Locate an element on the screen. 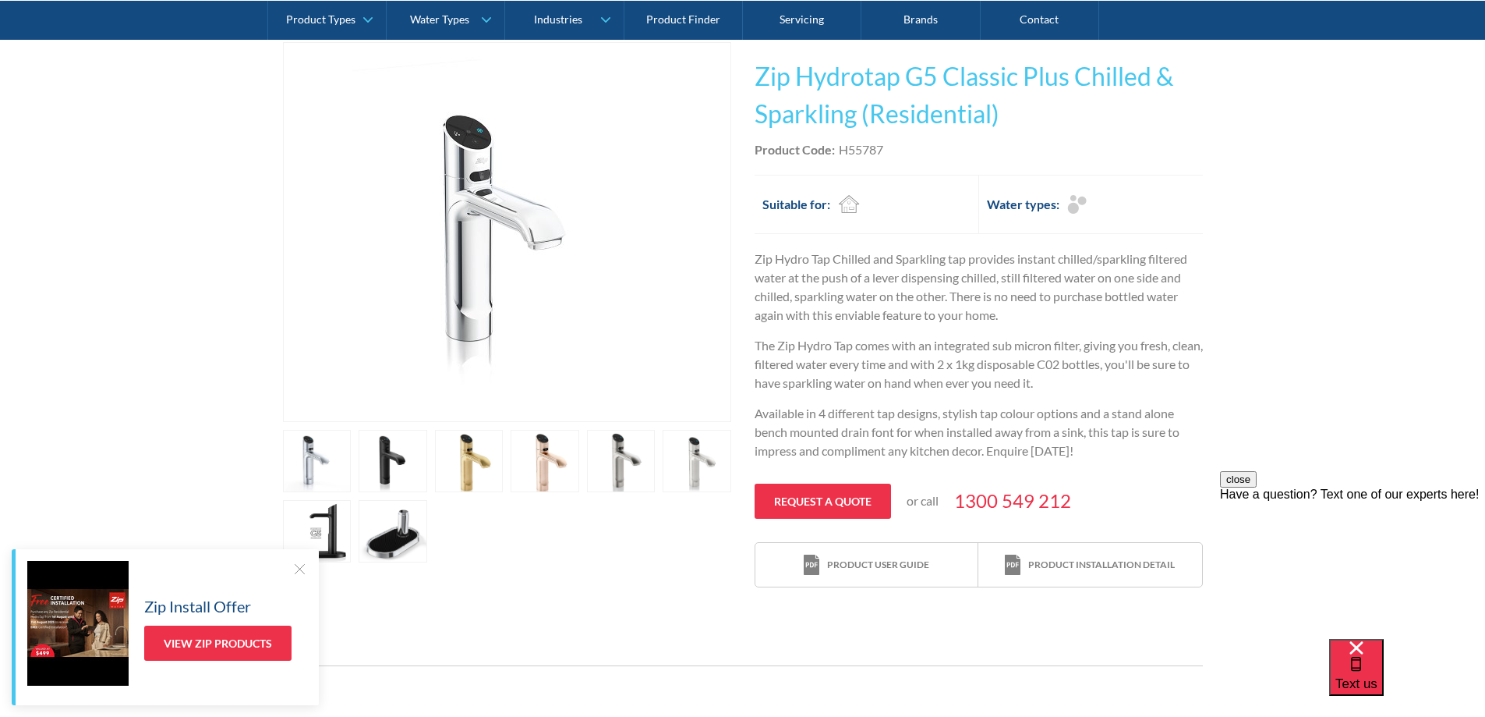 The width and height of the screenshot is (1485, 717). img: Zip Install Offer is located at coordinates (78, 623).